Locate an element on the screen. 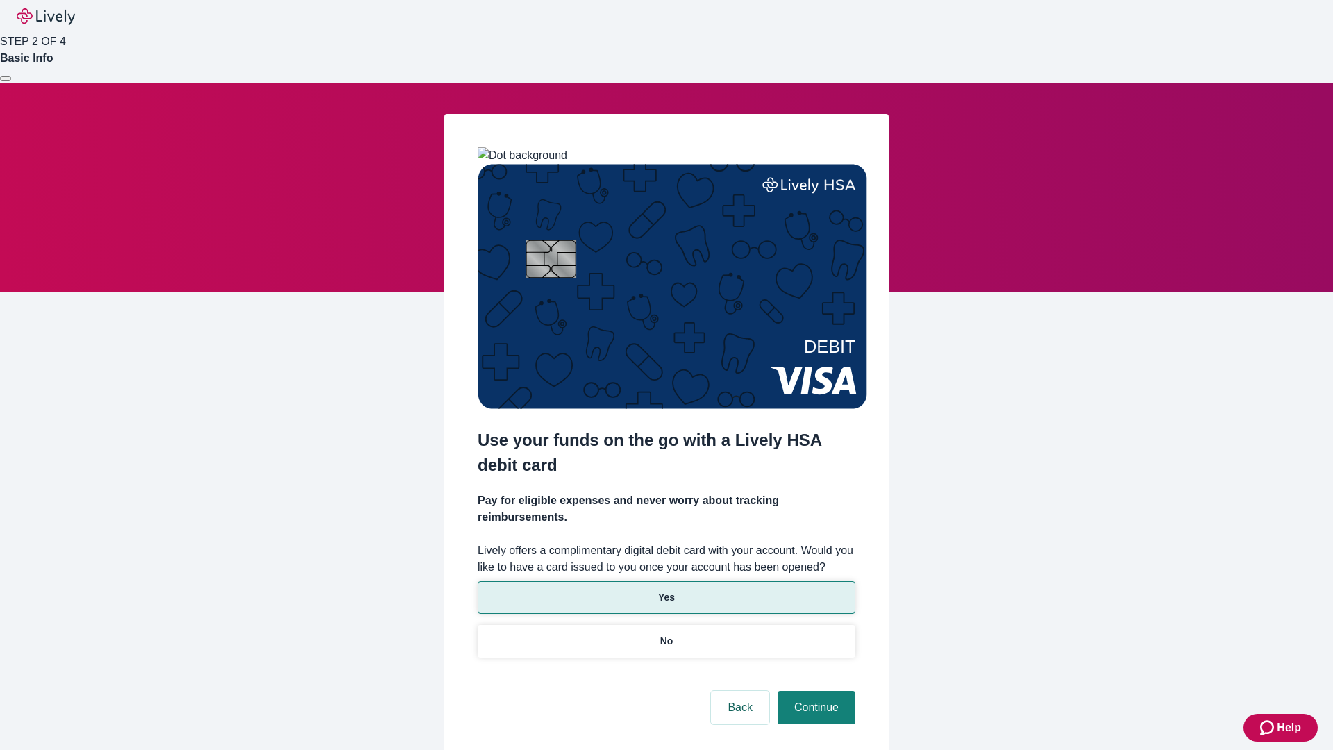 The height and width of the screenshot is (750, 1333). button: Zendesk support iconHelp is located at coordinates (1281, 728).